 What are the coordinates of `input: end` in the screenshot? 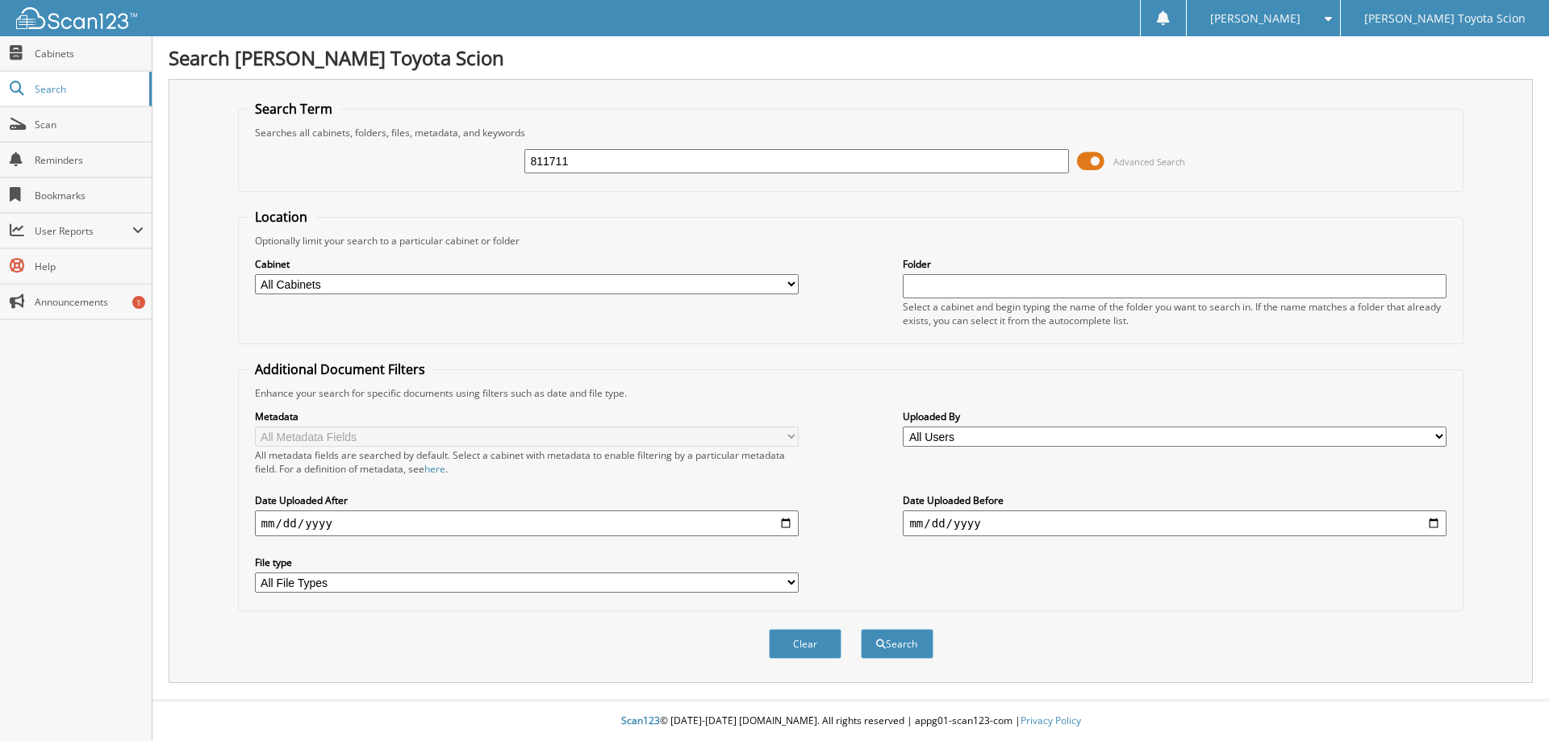 It's located at (1175, 524).